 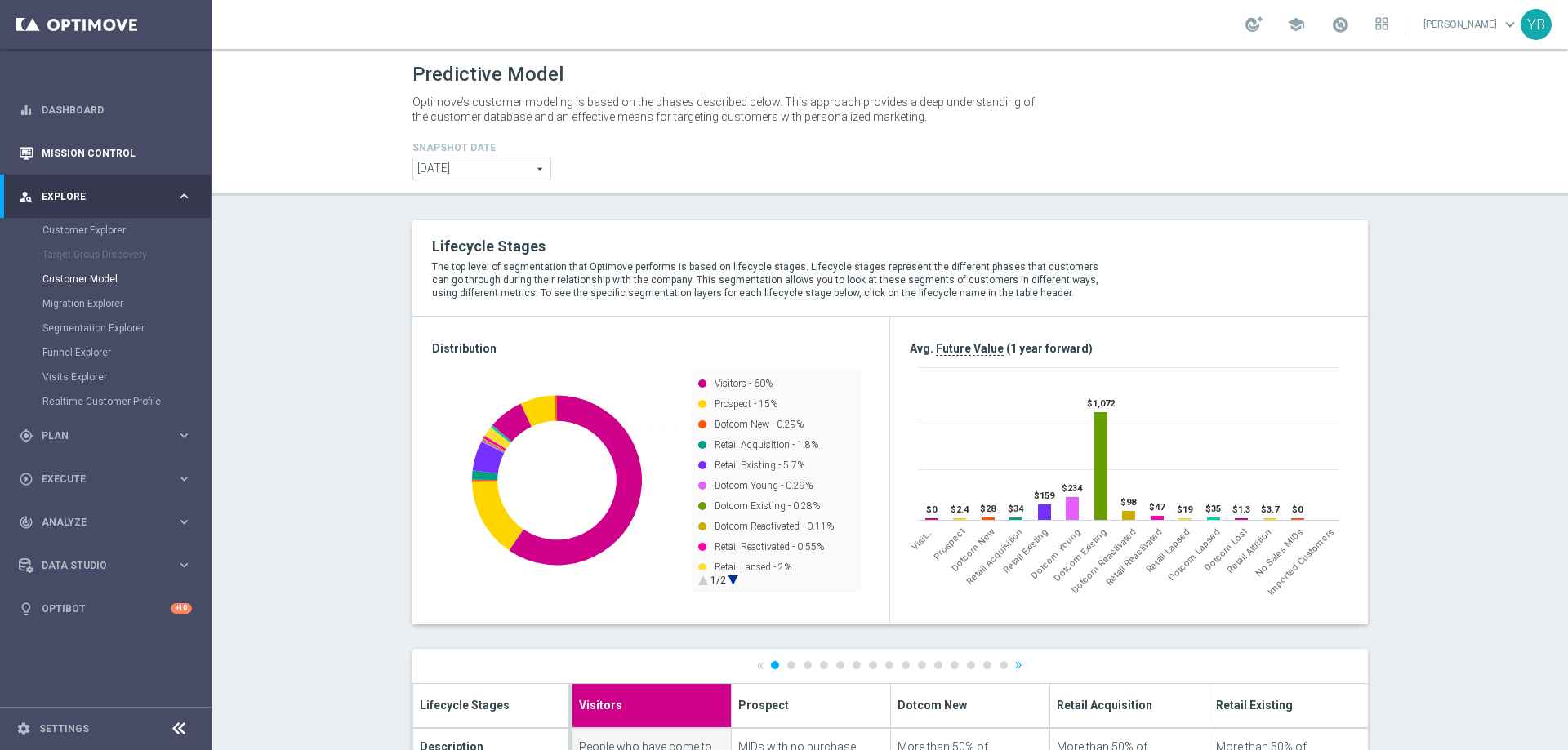 I want to click on button: lightbulb Optibot +10, so click(x=105, y=609).